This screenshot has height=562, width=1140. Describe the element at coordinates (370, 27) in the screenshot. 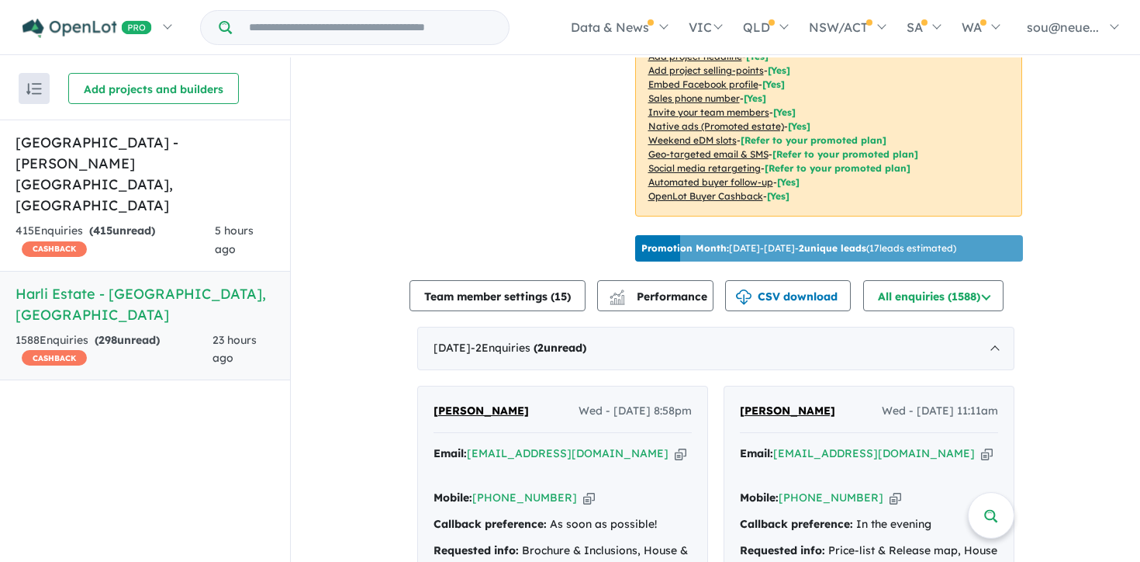

I see `input: Try estate name, suburb, builder or developer` at that location.